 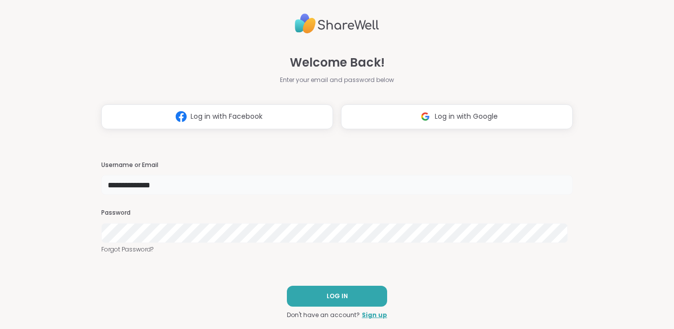 I want to click on span: Log in with Google, so click(x=466, y=116).